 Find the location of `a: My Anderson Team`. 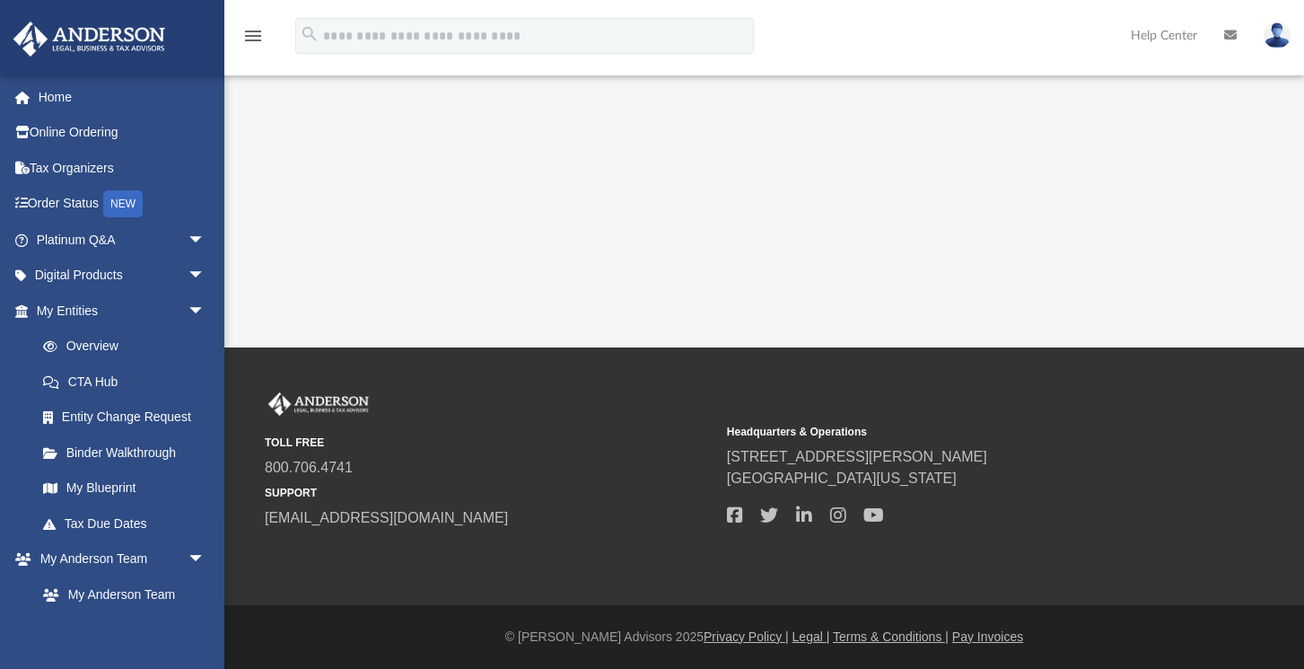

a: My Anderson Team is located at coordinates (119, 594).